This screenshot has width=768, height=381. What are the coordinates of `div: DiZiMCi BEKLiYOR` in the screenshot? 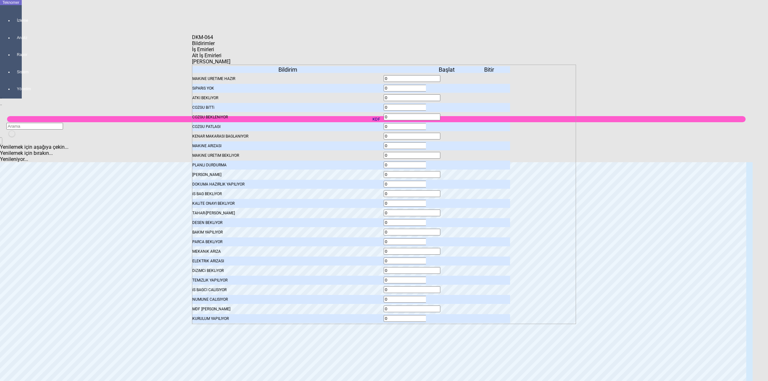 It's located at (288, 271).